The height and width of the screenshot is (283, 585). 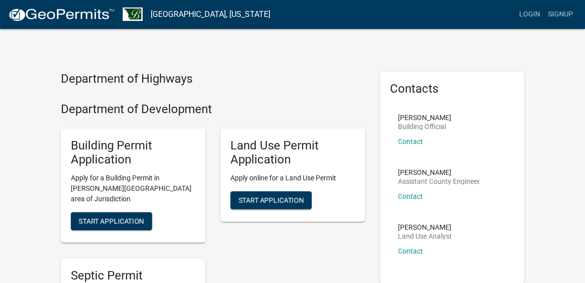 I want to click on h5: Contacts, so click(x=453, y=89).